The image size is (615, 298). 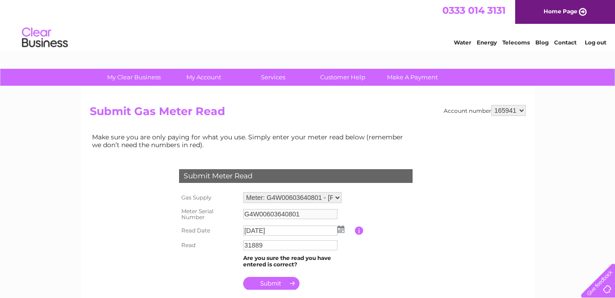 What do you see at coordinates (250, 141) in the screenshot?
I see `td: Make sure you are only paying for what you use. Simply enter your meter read below (remember we d...` at bounding box center [250, 141].